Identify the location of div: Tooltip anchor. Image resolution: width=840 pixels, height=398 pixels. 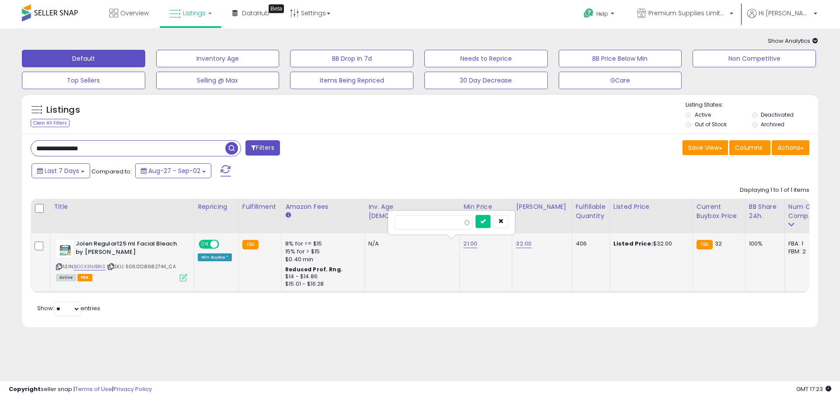
(276, 9).